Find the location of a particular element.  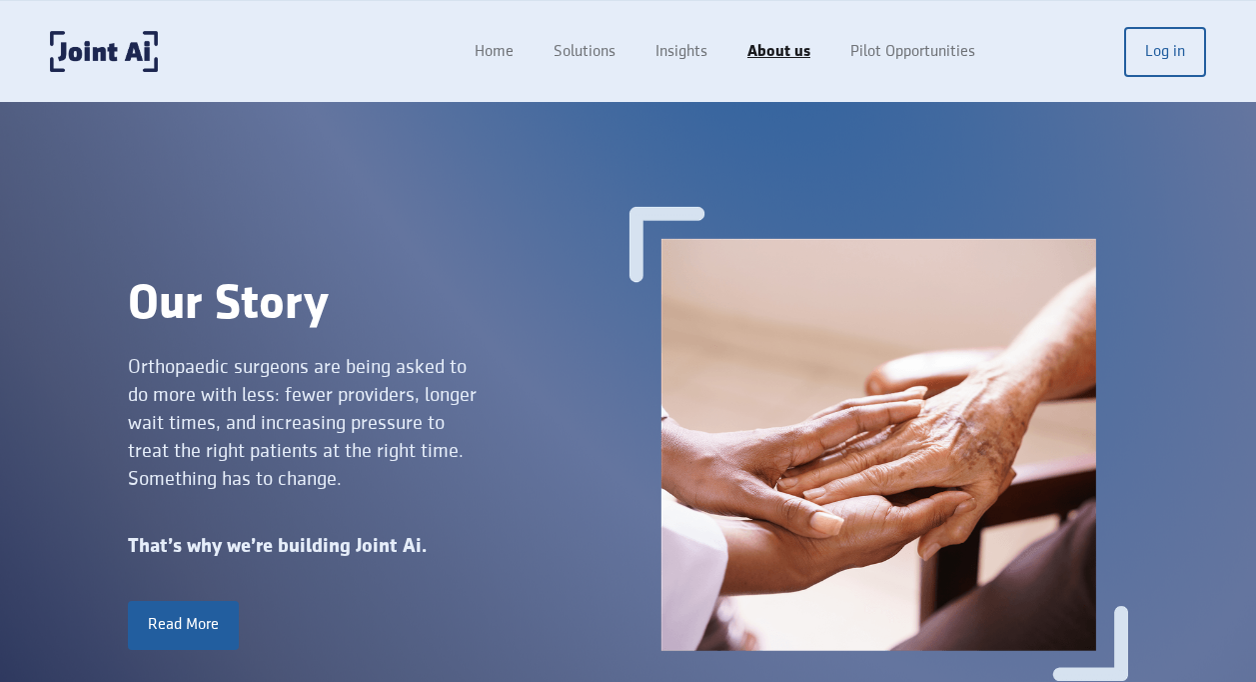

a: Solutions is located at coordinates (585, 52).